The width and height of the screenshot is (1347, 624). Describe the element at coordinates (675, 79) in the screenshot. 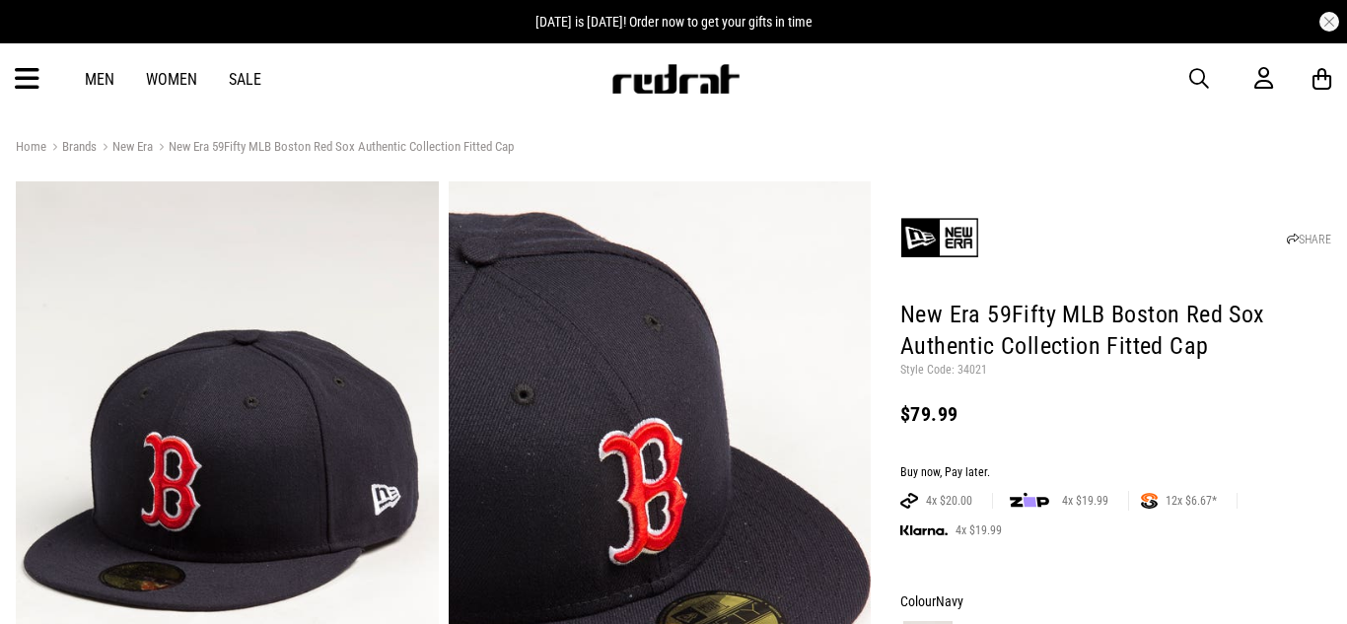

I see `img: Redrat logo` at that location.